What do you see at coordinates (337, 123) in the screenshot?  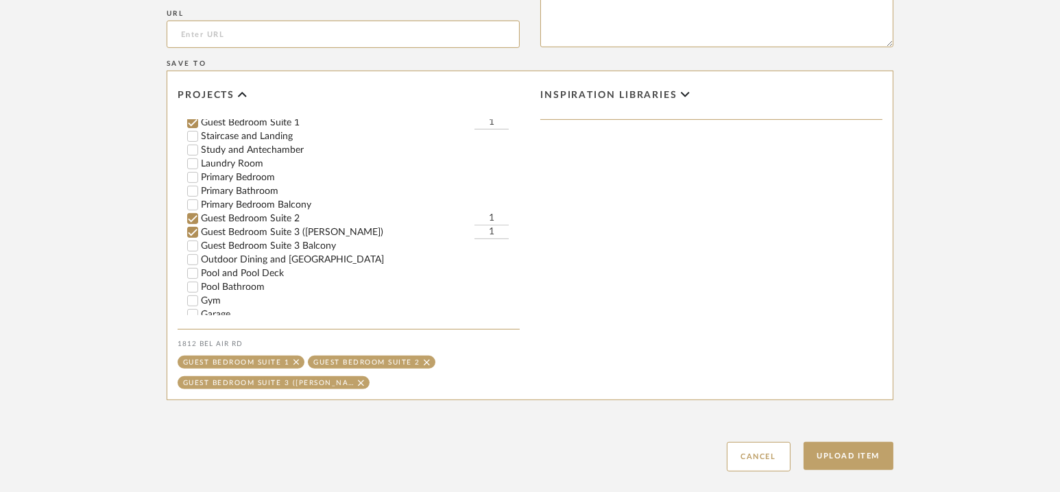 I see `label: Guest Bedroom Suite 1` at bounding box center [337, 123].